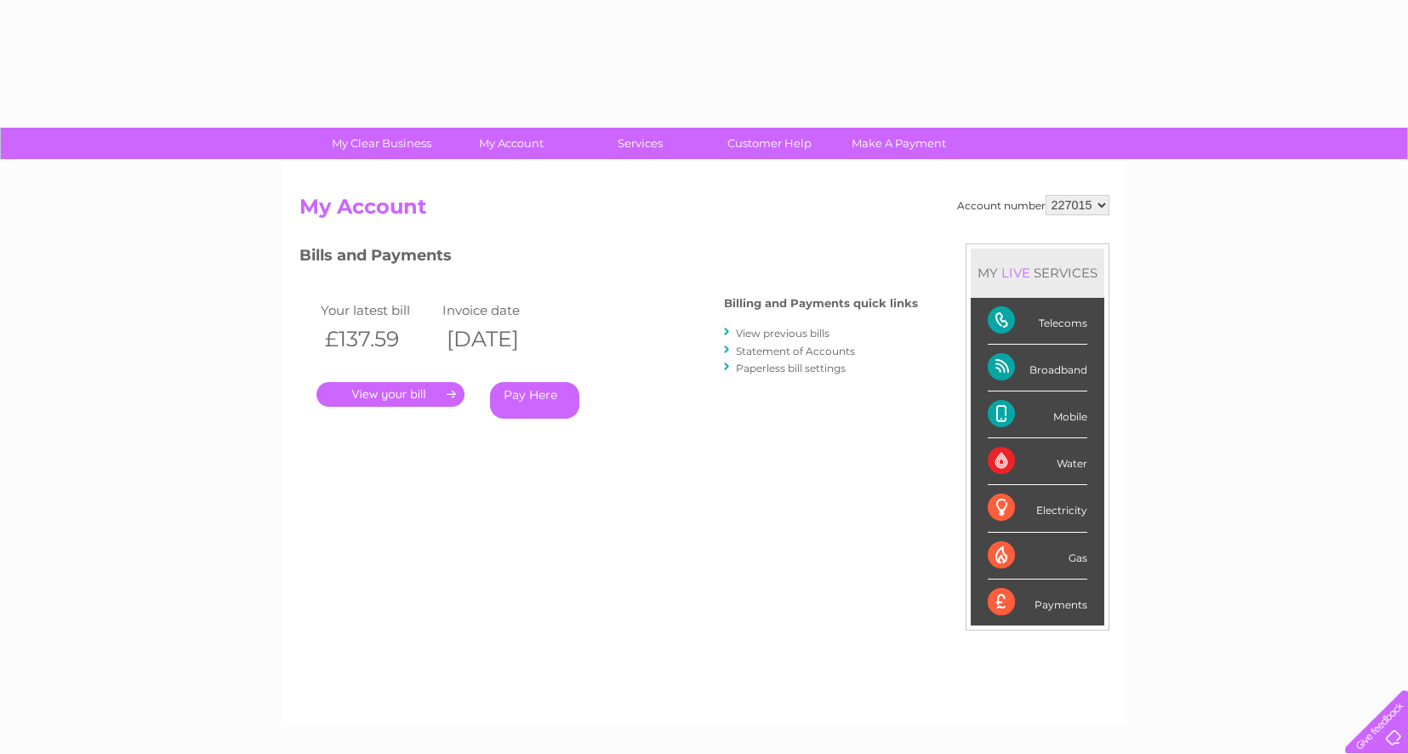 This screenshot has width=1408, height=754. Describe the element at coordinates (378, 339) in the screenshot. I see `th: £137.59` at that location.